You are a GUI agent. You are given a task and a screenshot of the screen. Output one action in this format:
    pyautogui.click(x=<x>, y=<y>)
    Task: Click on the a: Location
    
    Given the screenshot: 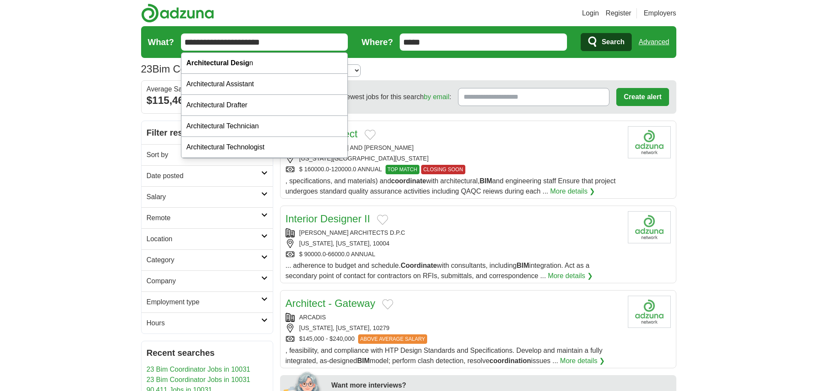 What is the action you would take?
    pyautogui.click(x=207, y=238)
    